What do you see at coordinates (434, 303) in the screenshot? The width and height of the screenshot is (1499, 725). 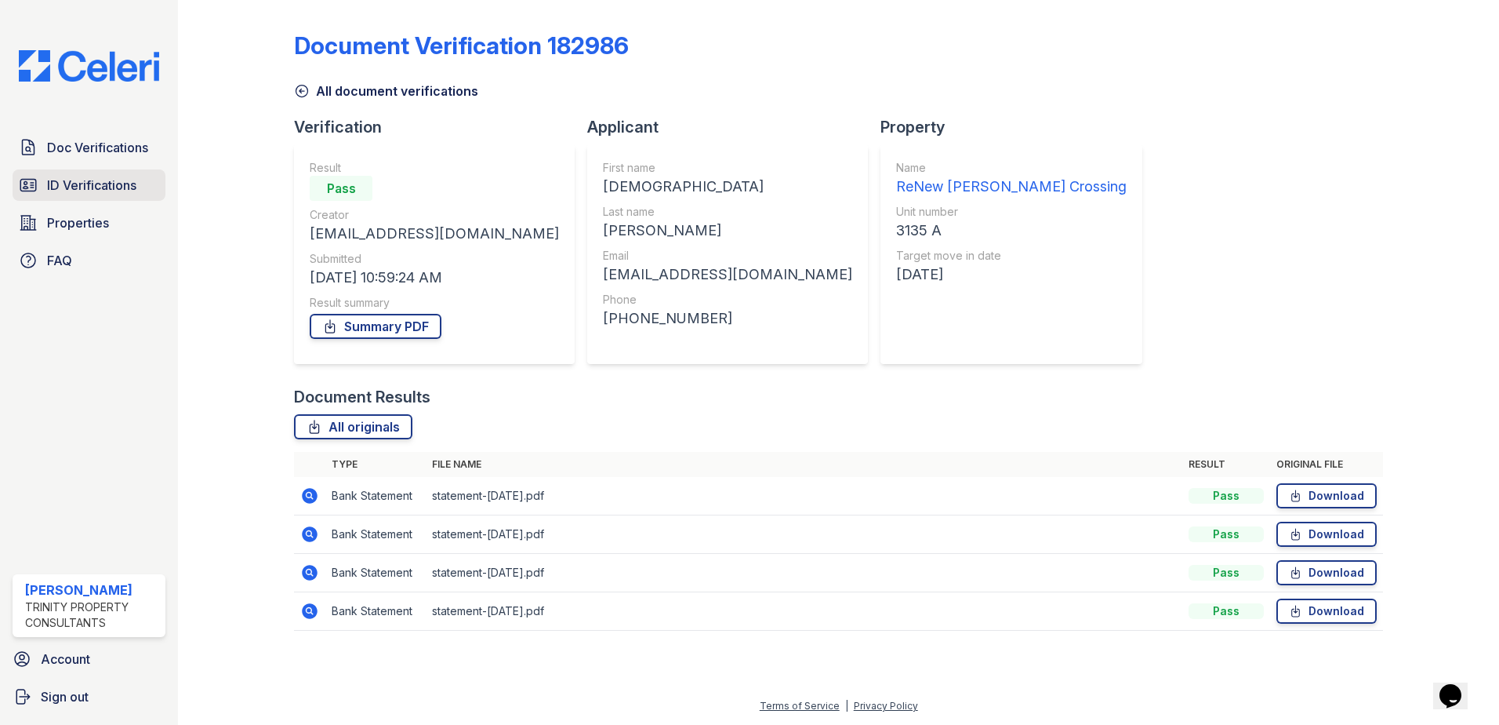 I see `div: Result summary` at bounding box center [434, 303].